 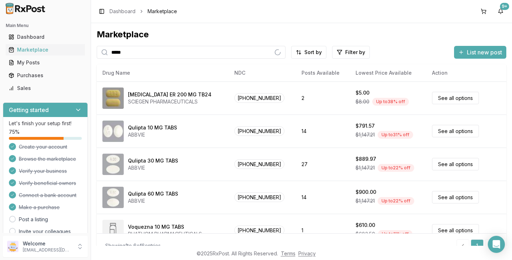 I want to click on a: Terms, so click(x=288, y=253).